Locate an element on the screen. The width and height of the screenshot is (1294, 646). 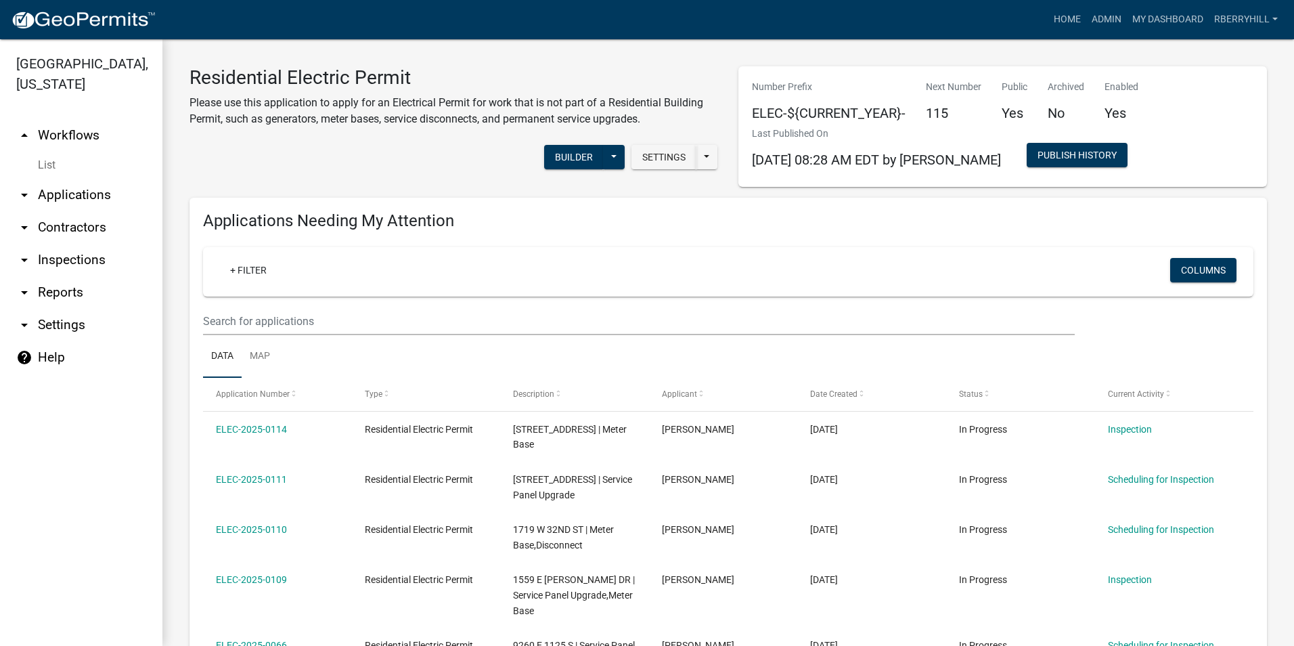
p: Last Published On is located at coordinates (876, 133).